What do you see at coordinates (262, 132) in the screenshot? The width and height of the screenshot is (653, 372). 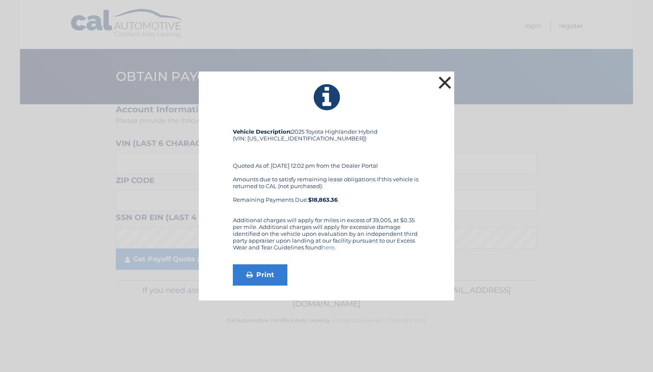 I see `strong: Vehicle Description:` at bounding box center [262, 132].